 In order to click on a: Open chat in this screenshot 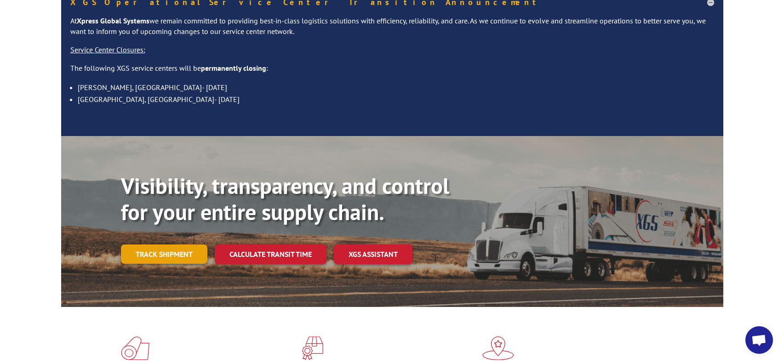, I will do `click(759, 340)`.